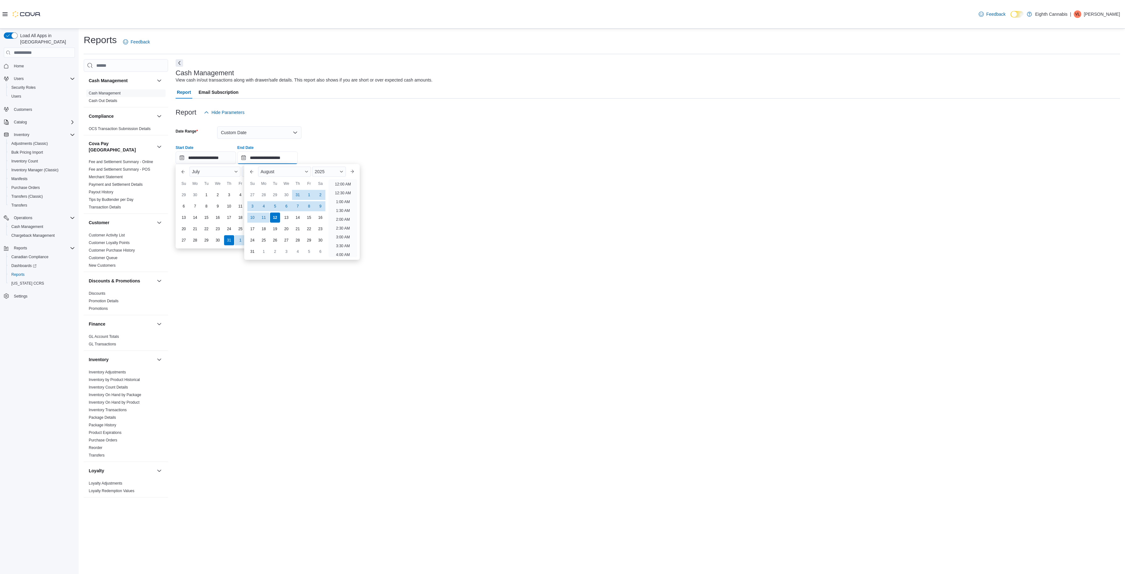  What do you see at coordinates (42, 179) in the screenshot?
I see `button: Manifests` at bounding box center [42, 179].